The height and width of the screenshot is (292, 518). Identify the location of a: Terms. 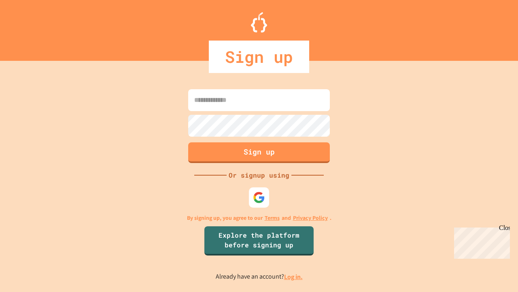
(272, 217).